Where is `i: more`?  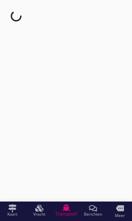 i: more is located at coordinates (120, 208).